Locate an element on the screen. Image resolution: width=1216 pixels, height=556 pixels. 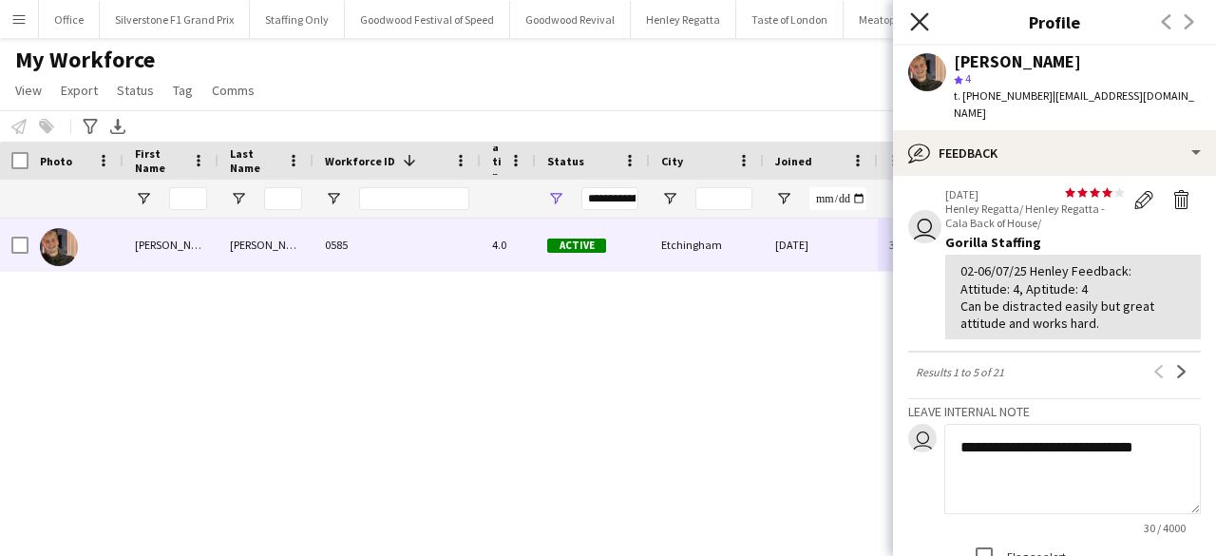
span: City is located at coordinates (672, 161).